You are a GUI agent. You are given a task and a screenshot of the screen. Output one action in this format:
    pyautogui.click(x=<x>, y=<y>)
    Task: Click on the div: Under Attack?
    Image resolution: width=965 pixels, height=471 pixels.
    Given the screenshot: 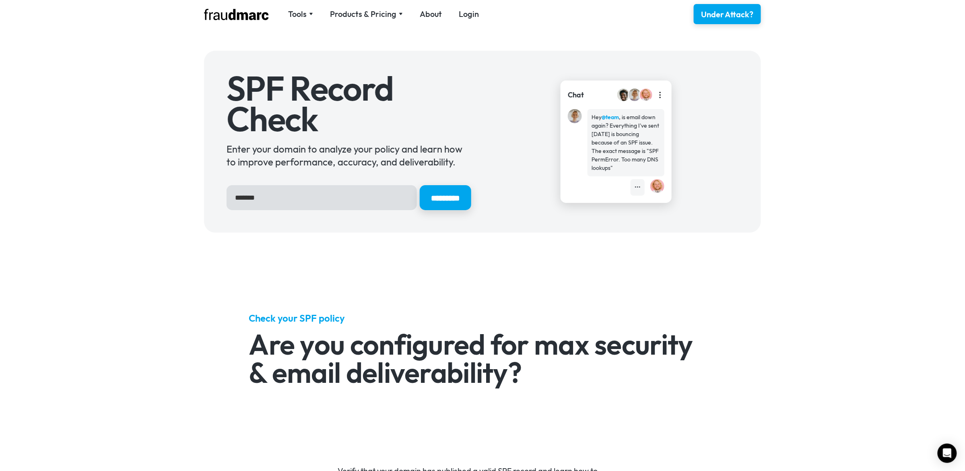 What is the action you would take?
    pyautogui.click(x=727, y=14)
    